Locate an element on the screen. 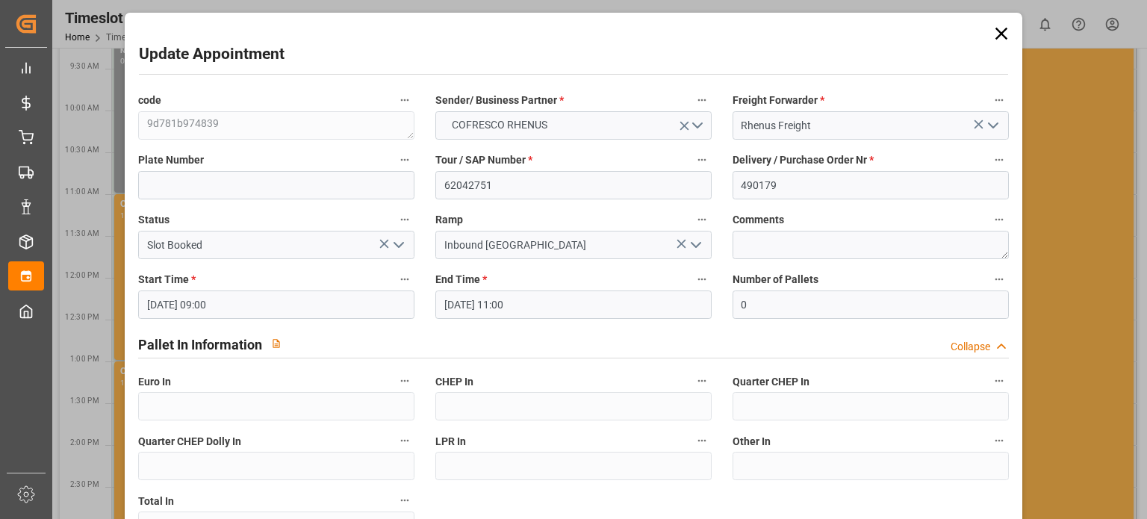 The width and height of the screenshot is (1147, 519). span: Delivery / Purchase Order Nr is located at coordinates (803, 160).